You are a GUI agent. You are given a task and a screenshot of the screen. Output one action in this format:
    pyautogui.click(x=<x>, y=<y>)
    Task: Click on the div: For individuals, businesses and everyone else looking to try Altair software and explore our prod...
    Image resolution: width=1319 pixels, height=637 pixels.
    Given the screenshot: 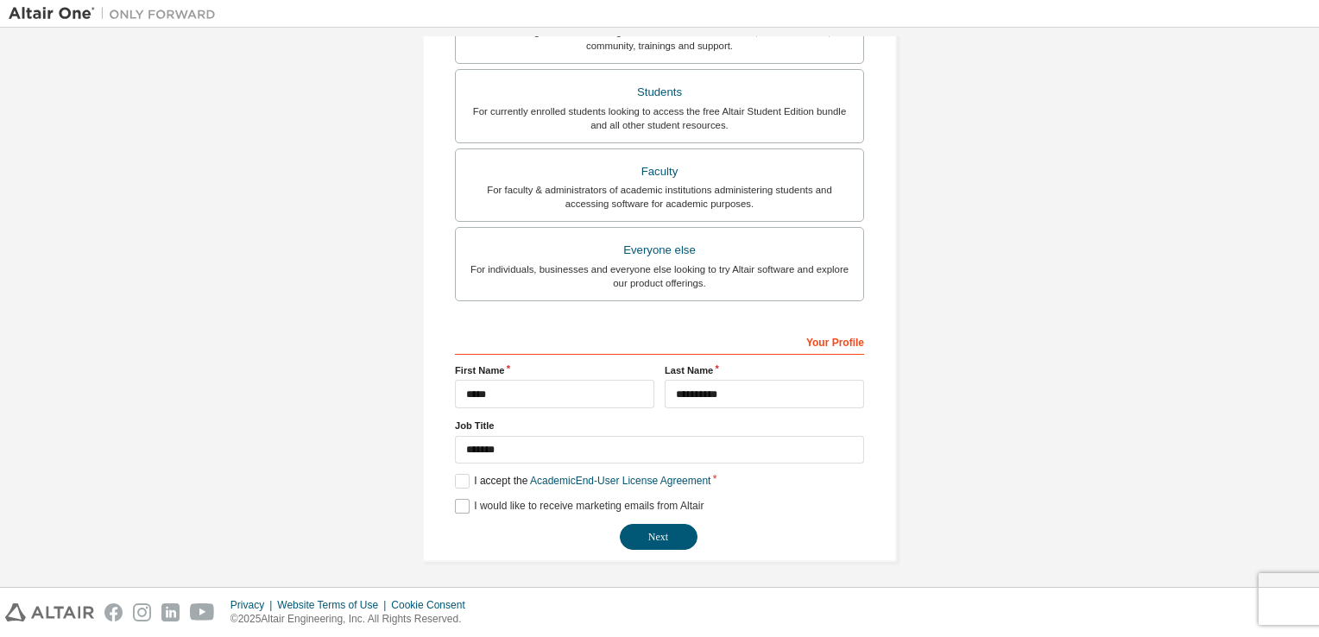 What is the action you would take?
    pyautogui.click(x=660, y=276)
    